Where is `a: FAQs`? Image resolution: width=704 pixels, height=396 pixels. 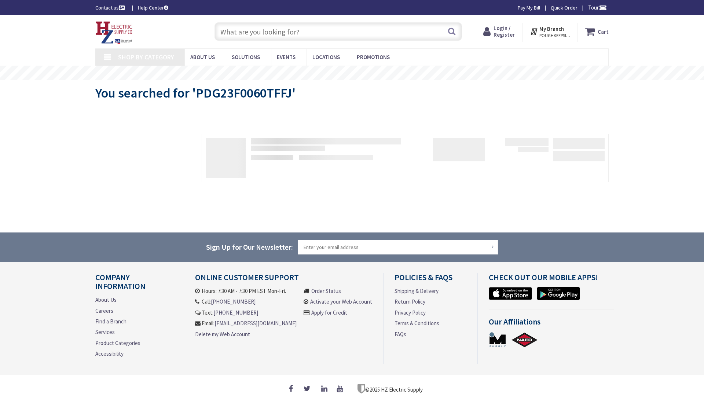
a: FAQs is located at coordinates (400, 334).